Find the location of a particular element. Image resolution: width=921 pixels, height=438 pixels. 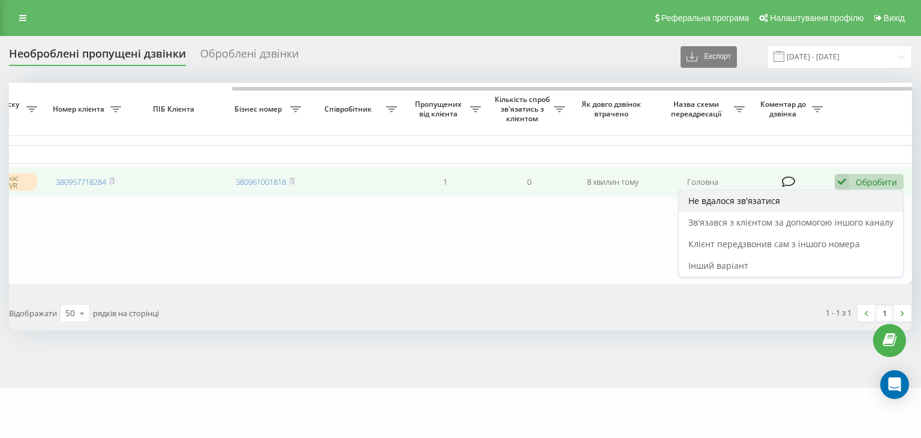

span: Клієнт передзвонив сам з іншого номера is located at coordinates (774, 244).